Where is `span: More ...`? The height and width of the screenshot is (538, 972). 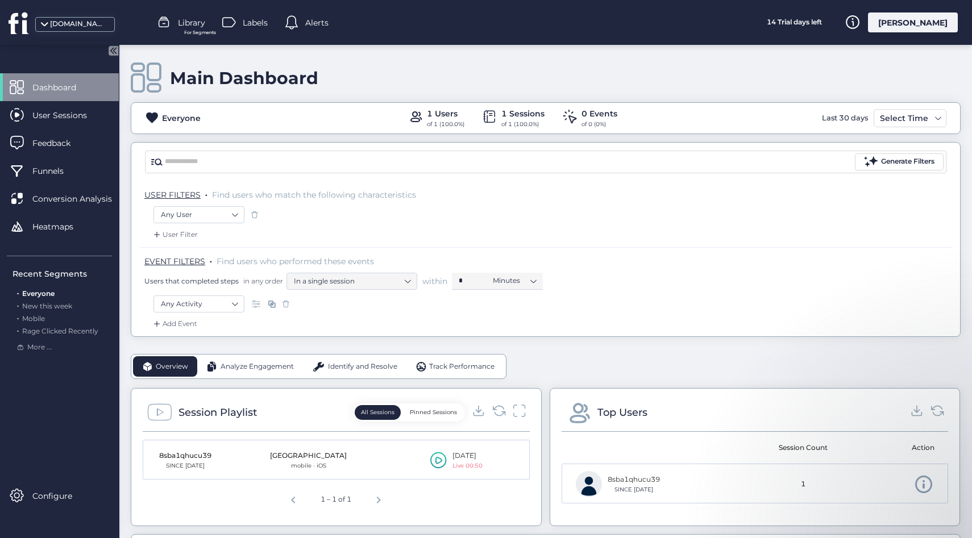 span: More ... is located at coordinates (39, 347).